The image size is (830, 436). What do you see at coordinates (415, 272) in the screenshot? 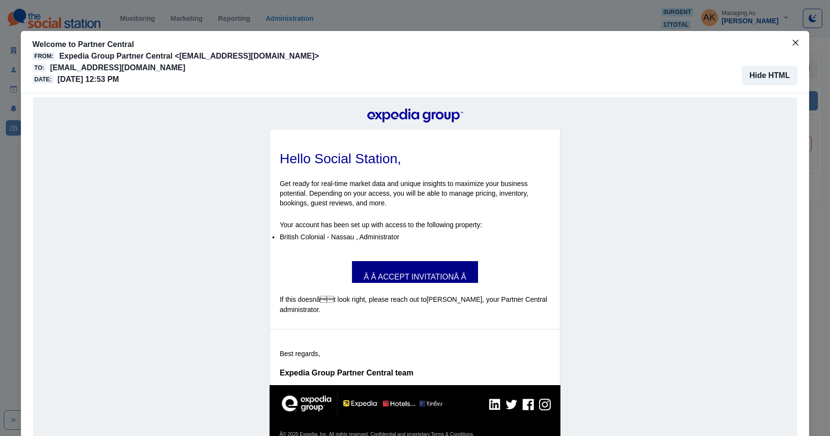
I see `a: Â Â ACCEPT INVITATIONÂ Â` at bounding box center [415, 272].